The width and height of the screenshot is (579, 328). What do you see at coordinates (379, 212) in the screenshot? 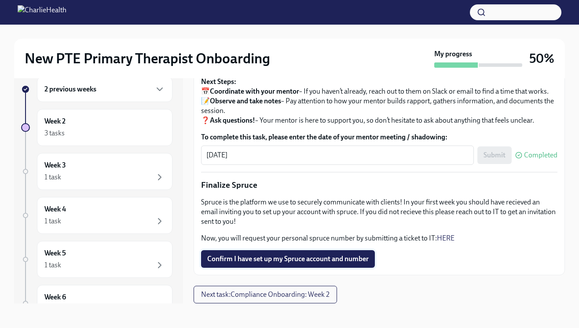
I see `p: Spruce is the platform we use to securely communicate with clients! In your first week you should...` at bounding box center [379, 212].